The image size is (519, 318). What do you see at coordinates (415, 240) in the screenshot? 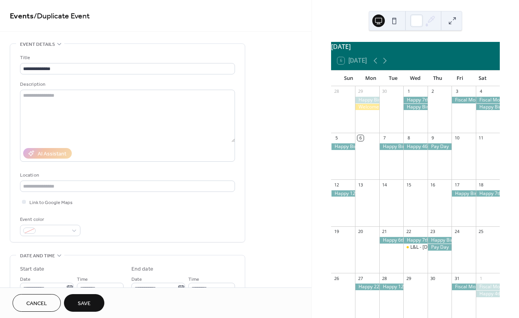
I see `div: Happy 7th Anniversary Wendell Yoder!` at bounding box center [415, 240].